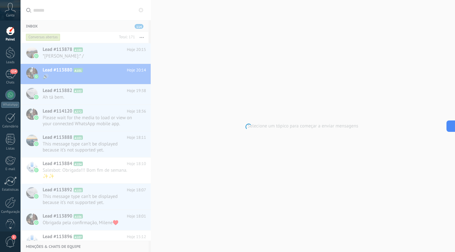  Describe the element at coordinates (10, 40) in the screenshot. I see `div: Painel` at that location.